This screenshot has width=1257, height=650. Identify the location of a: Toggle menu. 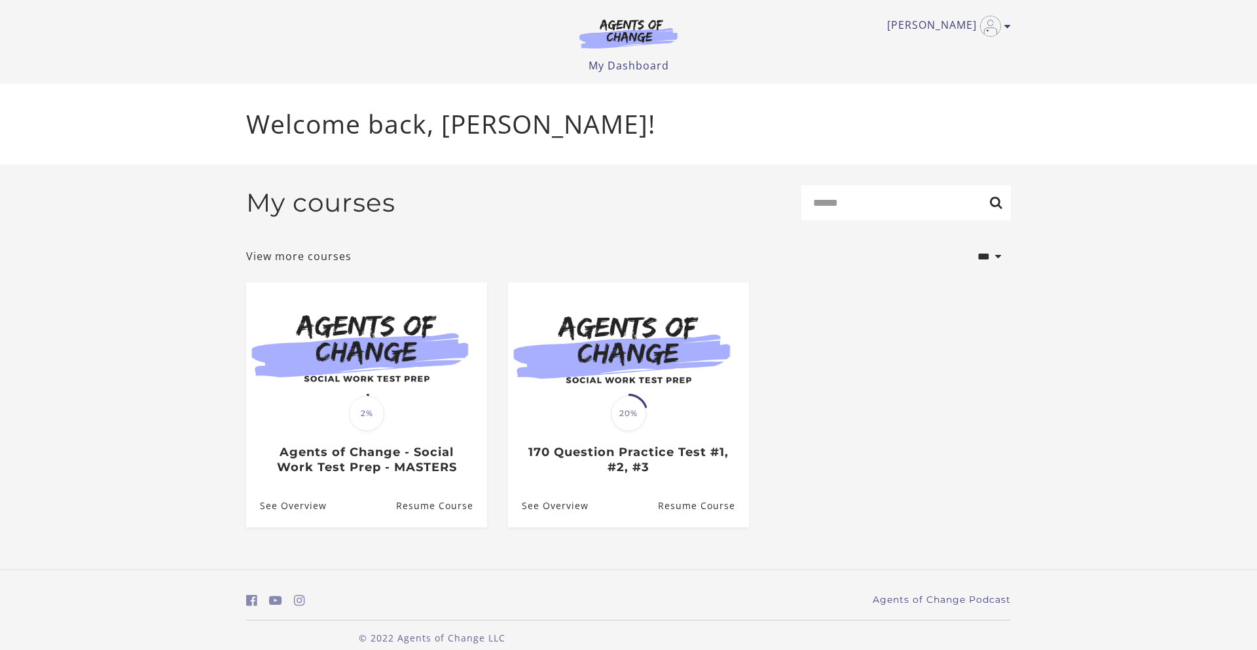
(945, 26).